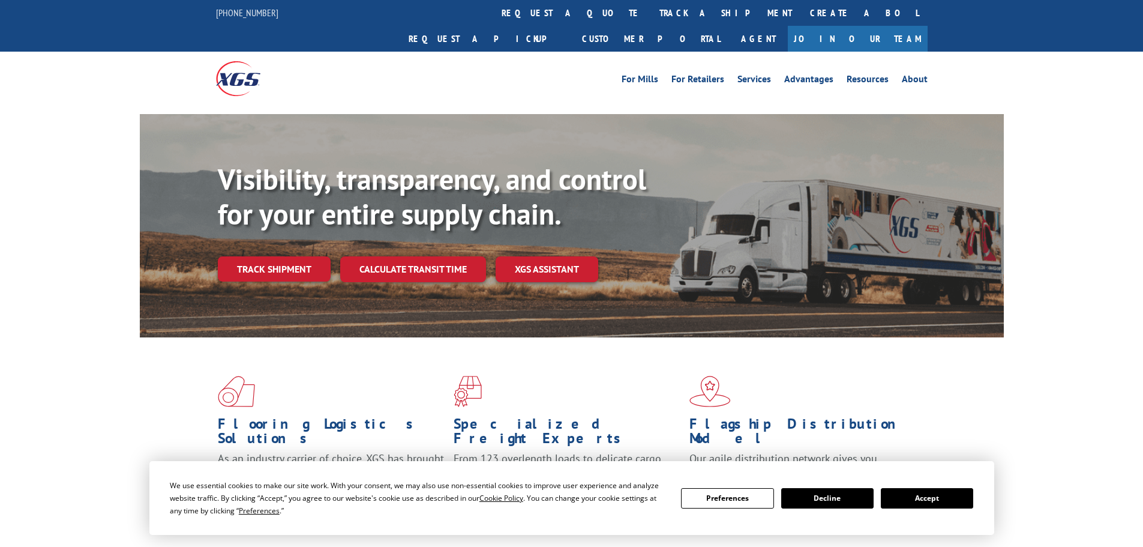  Describe the element at coordinates (698, 81) in the screenshot. I see `a: For Retailers` at that location.